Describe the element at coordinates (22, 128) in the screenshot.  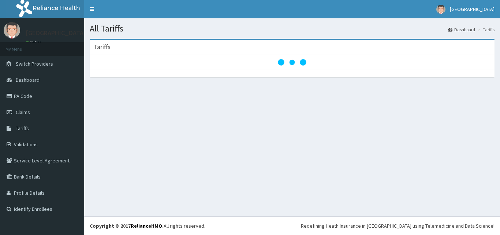
I see `span: Tariffs` at that location.